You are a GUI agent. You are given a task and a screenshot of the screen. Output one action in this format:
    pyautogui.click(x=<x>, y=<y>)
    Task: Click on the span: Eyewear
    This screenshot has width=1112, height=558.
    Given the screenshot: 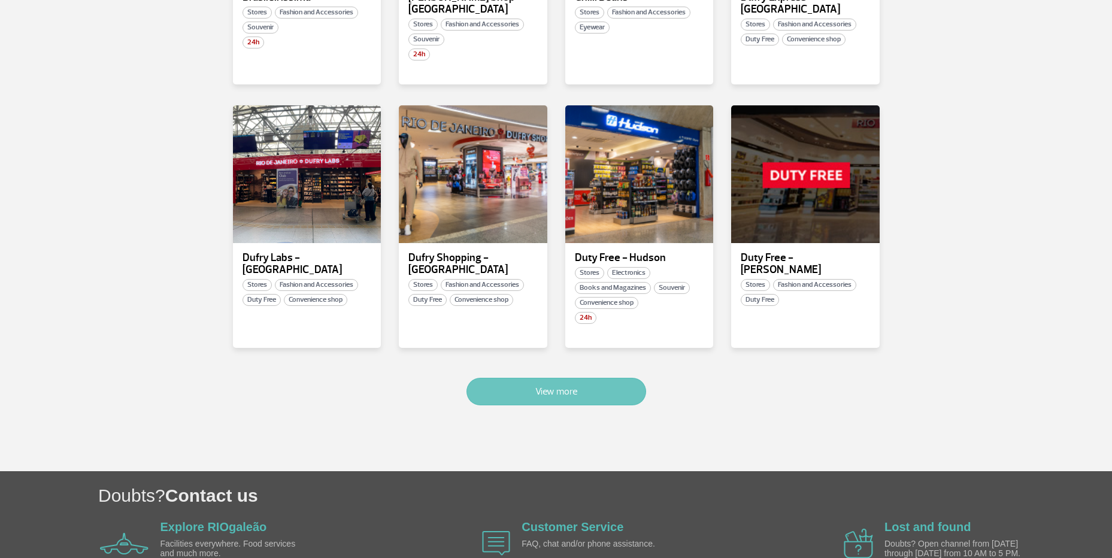 What is the action you would take?
    pyautogui.click(x=592, y=28)
    